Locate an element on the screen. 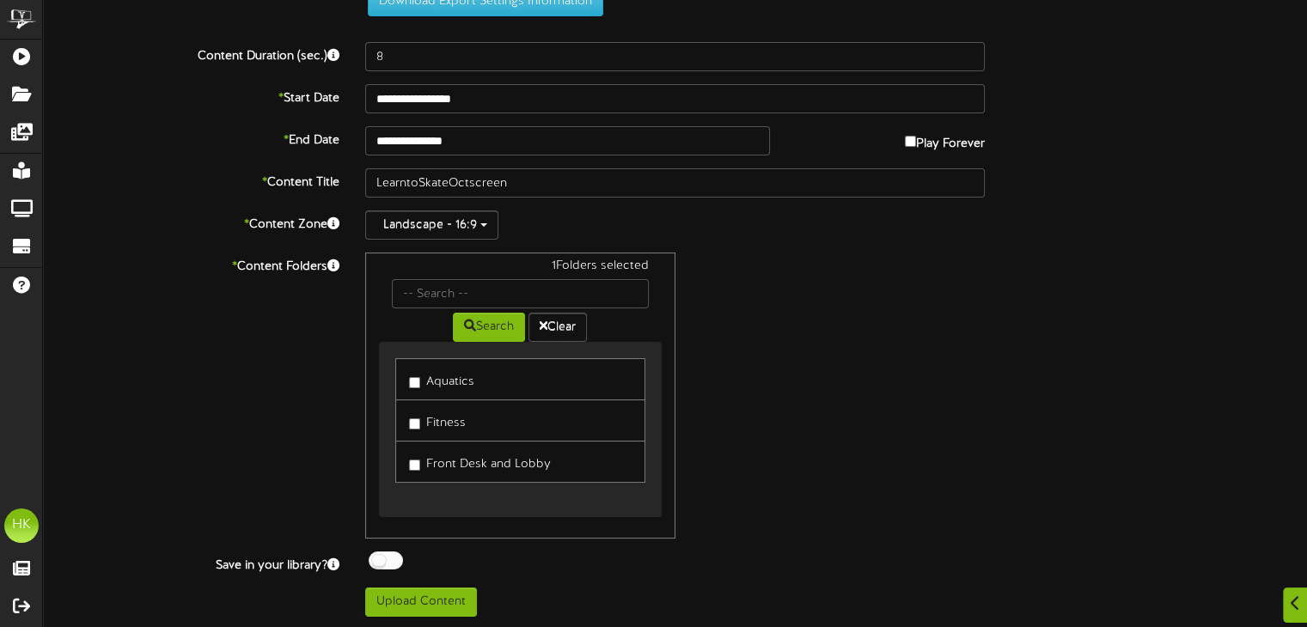  label: Start Date is located at coordinates (191, 95).